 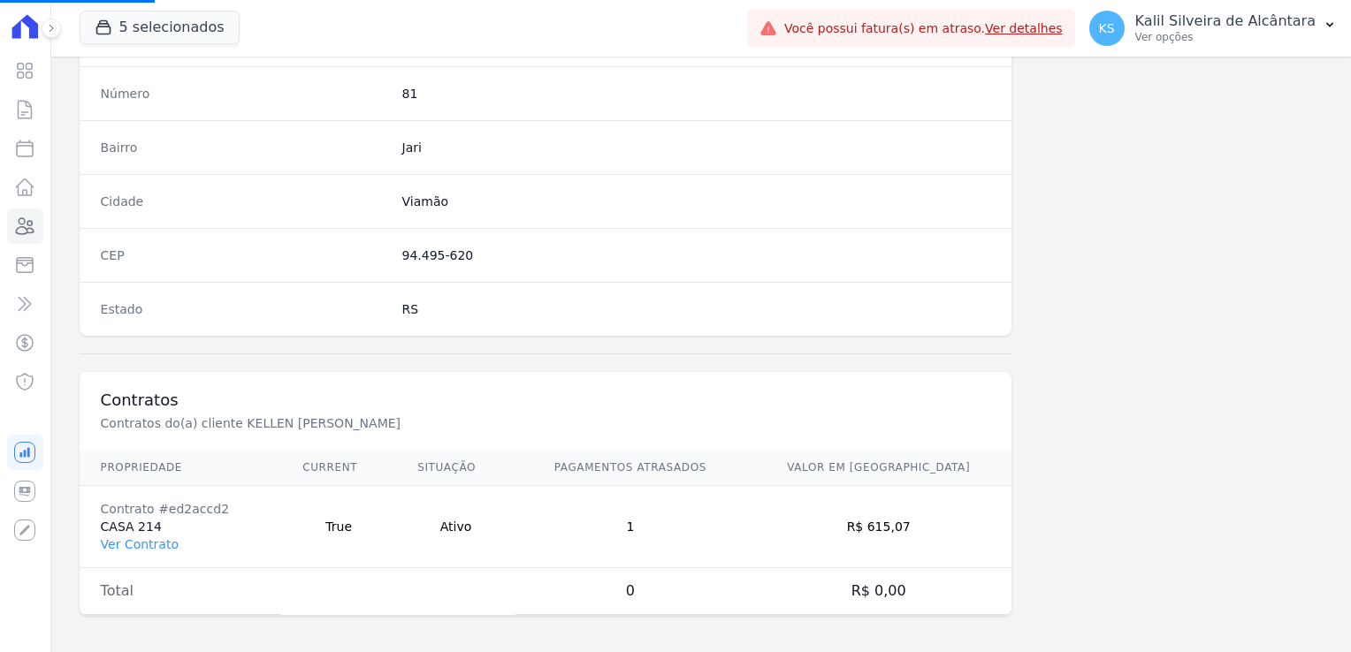 What do you see at coordinates (180, 591) in the screenshot?
I see `td: Total` at bounding box center [180, 591].